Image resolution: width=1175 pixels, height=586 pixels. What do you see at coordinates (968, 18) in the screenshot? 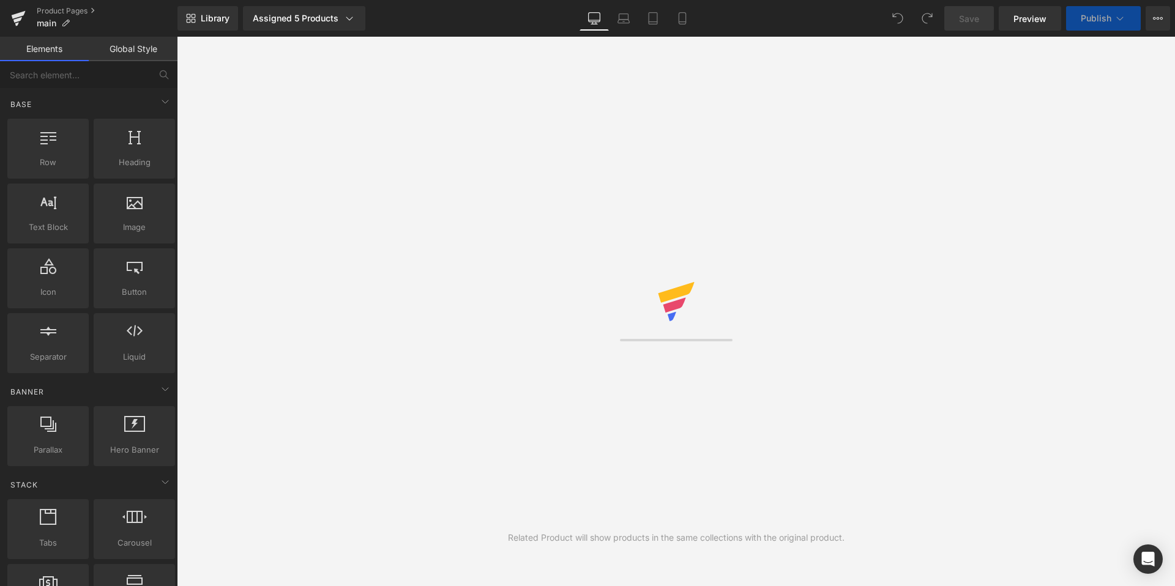
I see `span: Save` at bounding box center [968, 18].